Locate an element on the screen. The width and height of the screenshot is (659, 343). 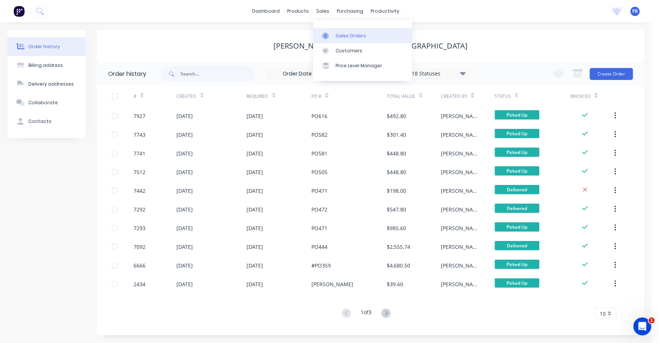
button: Create Order is located at coordinates (612, 74).